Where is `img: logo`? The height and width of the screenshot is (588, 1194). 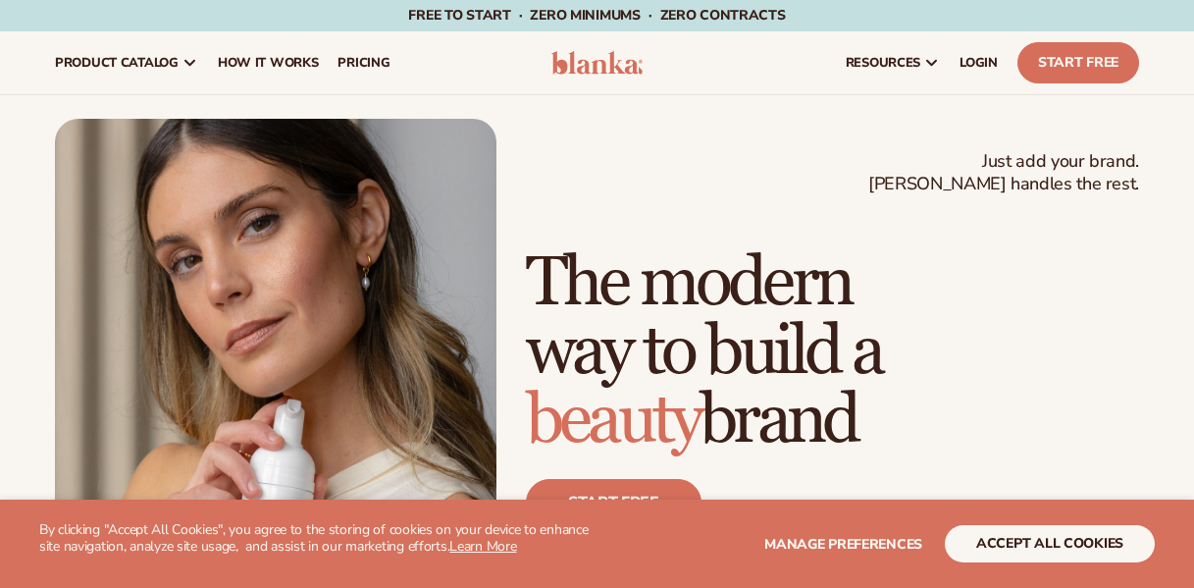 img: logo is located at coordinates (598, 63).